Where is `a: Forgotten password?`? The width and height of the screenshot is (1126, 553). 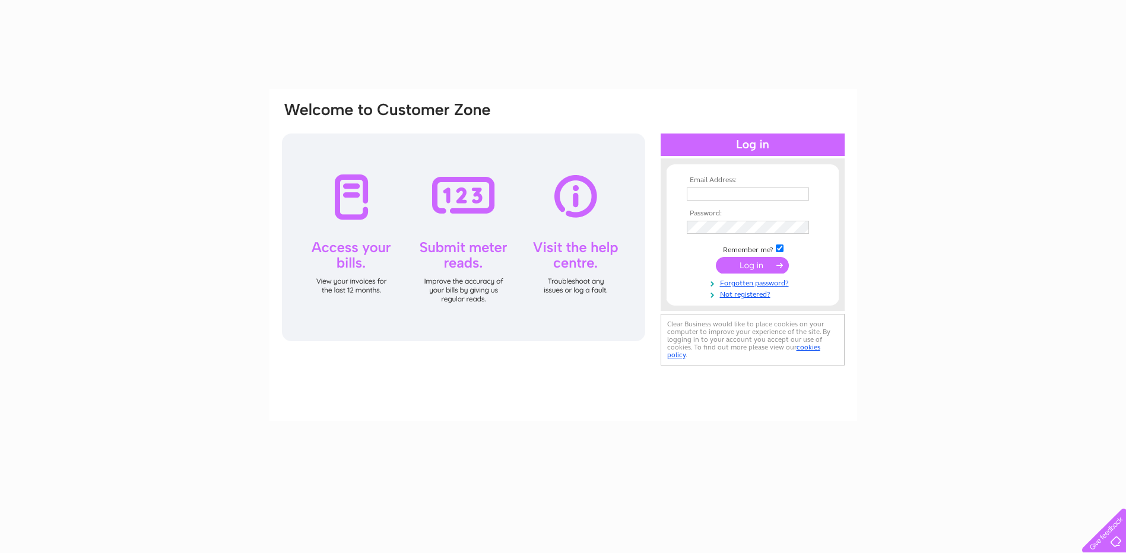 a: Forgotten password? is located at coordinates (753, 282).